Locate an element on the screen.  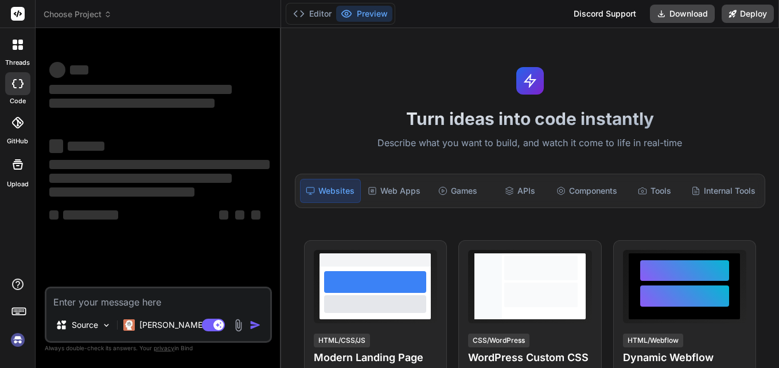
img: Claude 4 Sonnet is located at coordinates (129, 325).